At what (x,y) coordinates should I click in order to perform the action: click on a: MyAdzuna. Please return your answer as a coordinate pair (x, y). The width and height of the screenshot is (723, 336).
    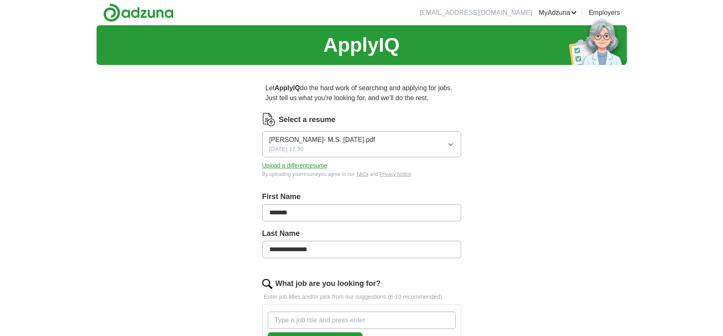
    Looking at the image, I should click on (558, 13).